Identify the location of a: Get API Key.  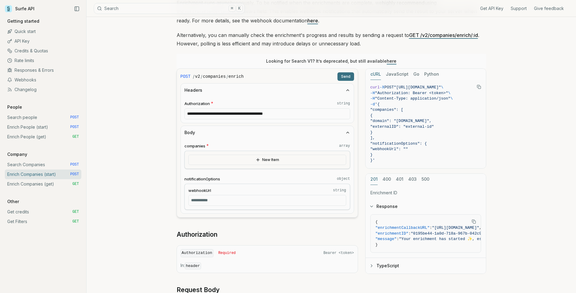
(492, 8).